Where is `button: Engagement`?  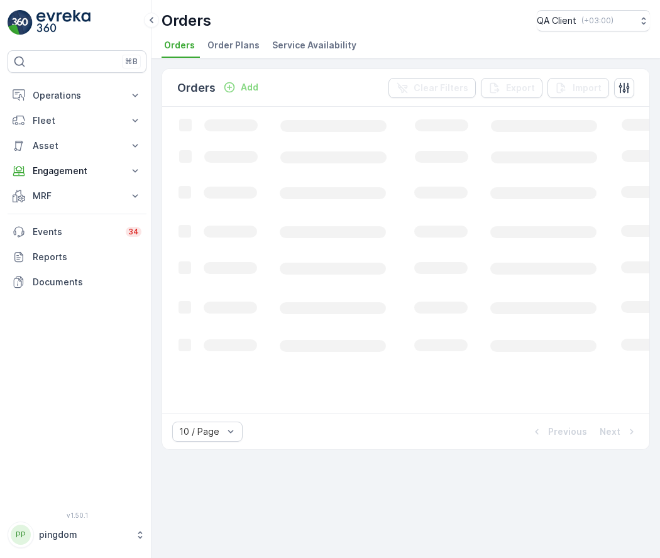 button: Engagement is located at coordinates (77, 171).